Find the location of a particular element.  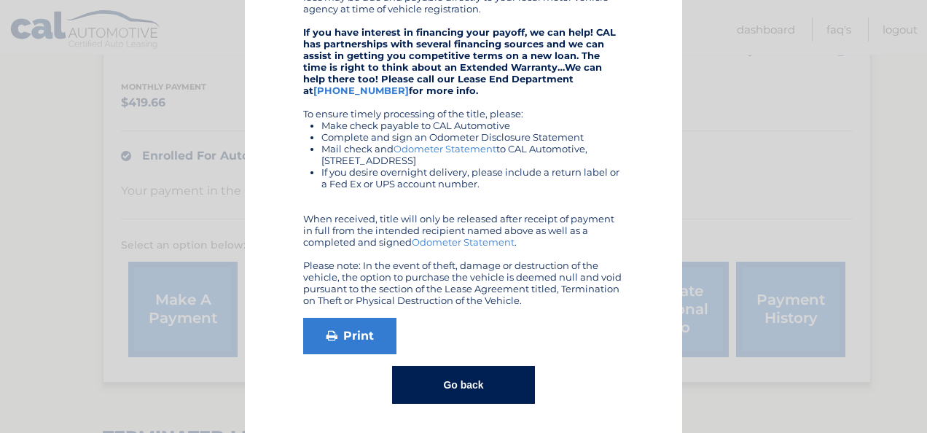

li: Make check payable to CAL Automotive is located at coordinates (472, 125).